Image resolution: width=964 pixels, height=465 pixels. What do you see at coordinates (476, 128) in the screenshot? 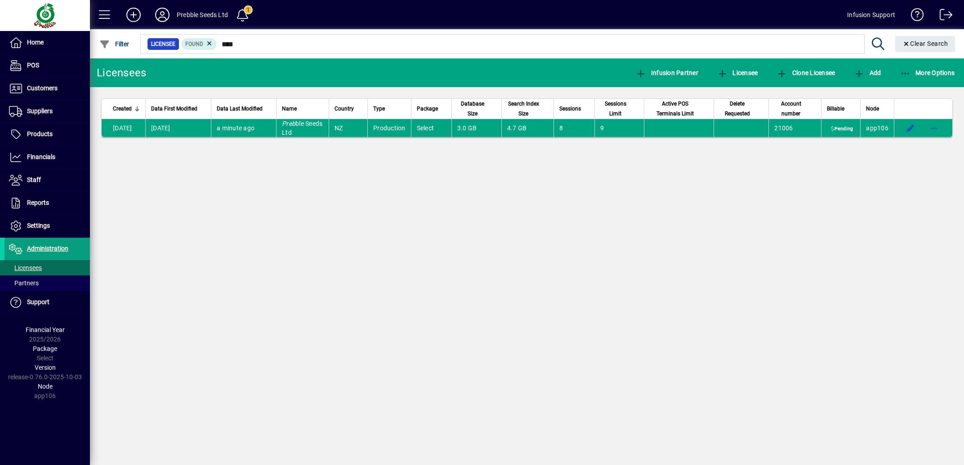
I see `td: 3.0 GB` at bounding box center [476, 128].